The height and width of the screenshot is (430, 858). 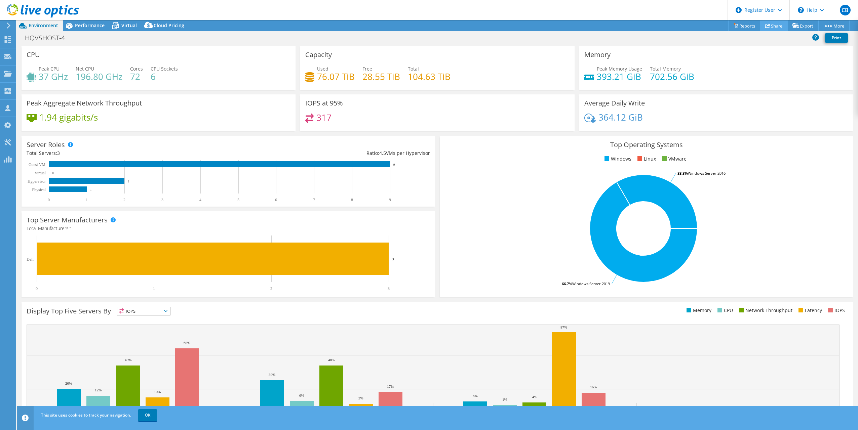 I want to click on li: Windows, so click(x=617, y=159).